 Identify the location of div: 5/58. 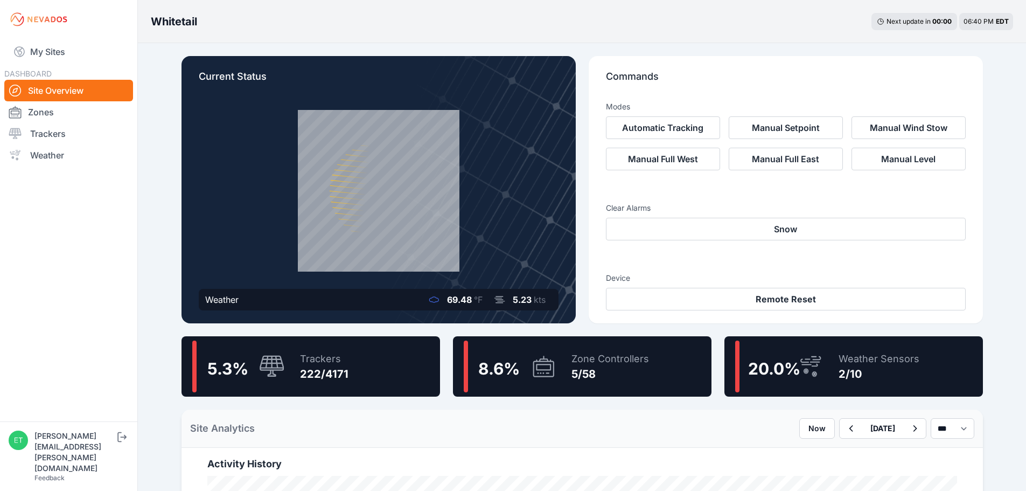
(610, 374).